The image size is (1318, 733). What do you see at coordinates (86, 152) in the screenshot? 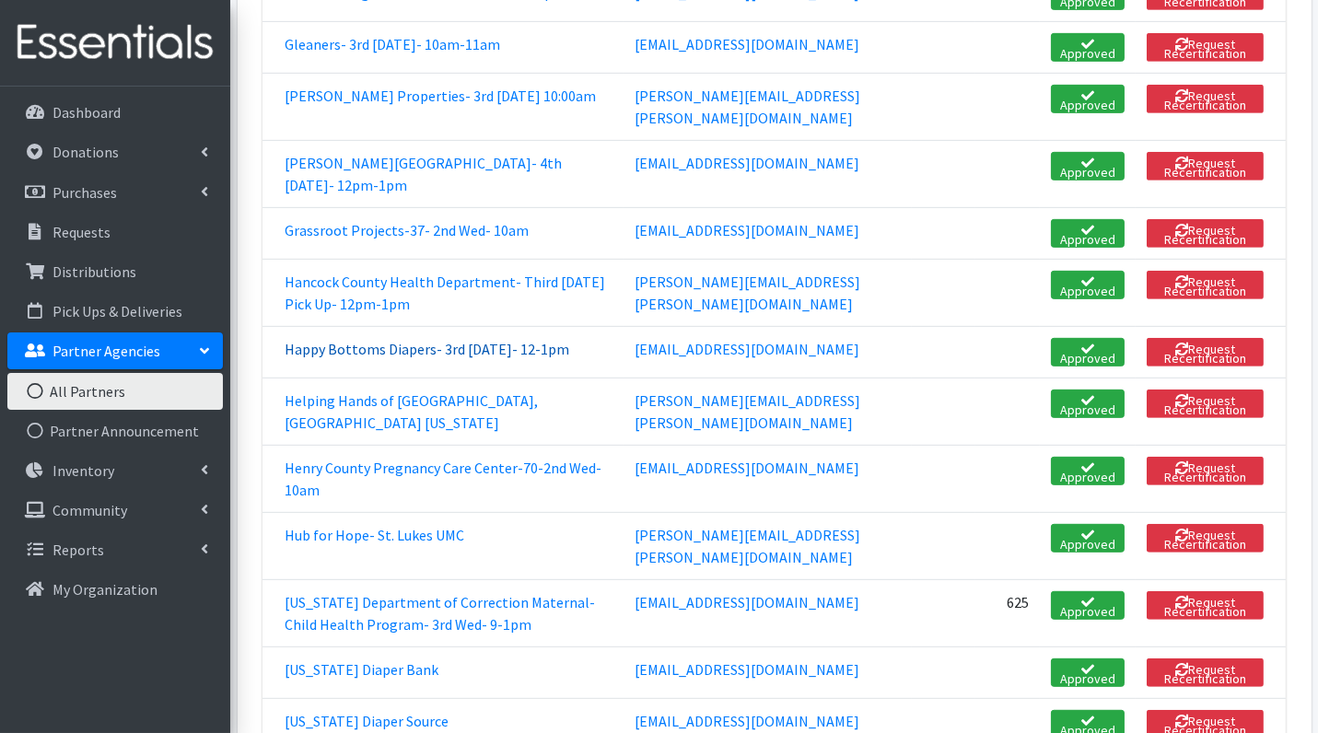
I see `p: Donations` at bounding box center [86, 152].